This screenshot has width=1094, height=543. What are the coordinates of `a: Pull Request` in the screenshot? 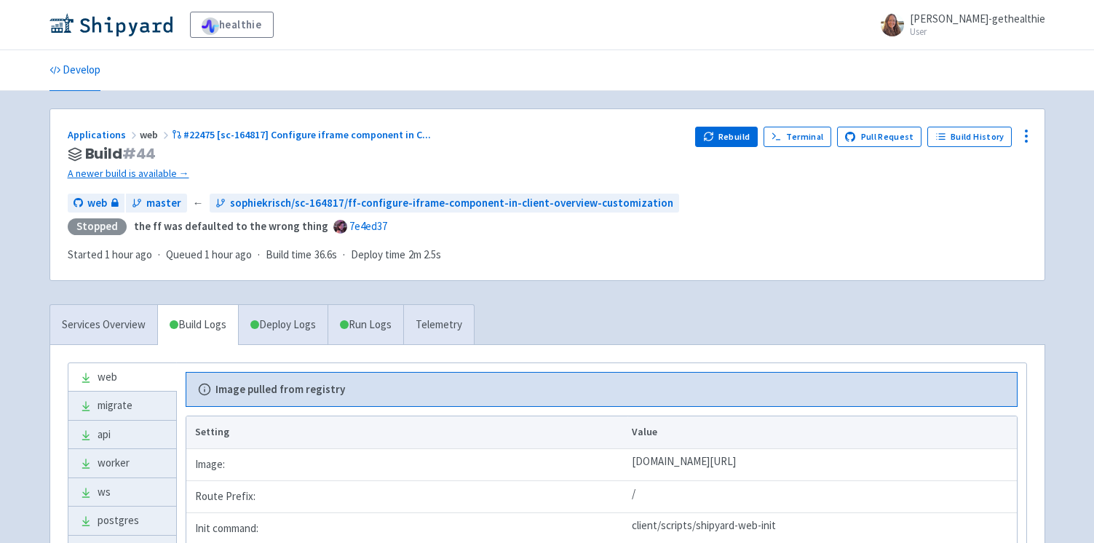 It's located at (880, 137).